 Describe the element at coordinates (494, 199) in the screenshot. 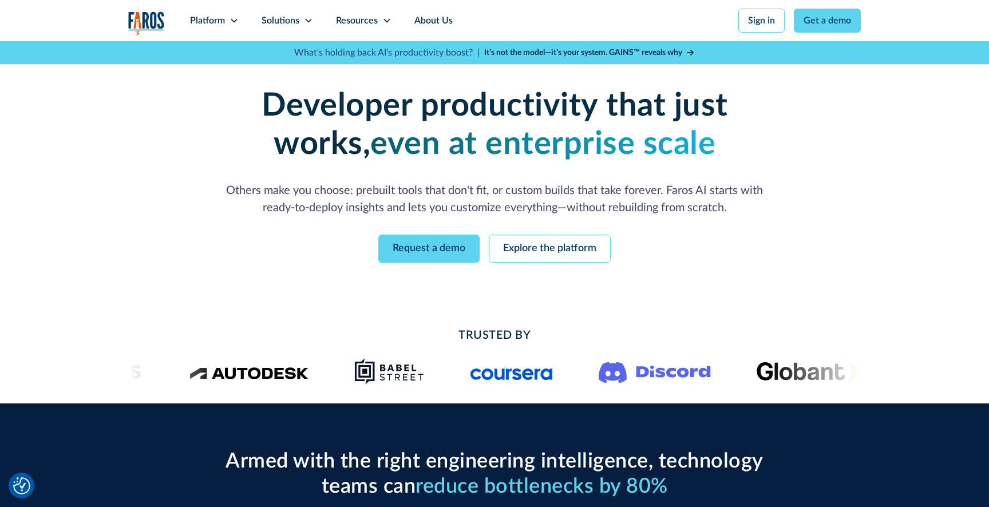

I see `p: Others make you choose: prebuilt tools that don't fit, or custom builds that take forever. Faros ...` at that location.